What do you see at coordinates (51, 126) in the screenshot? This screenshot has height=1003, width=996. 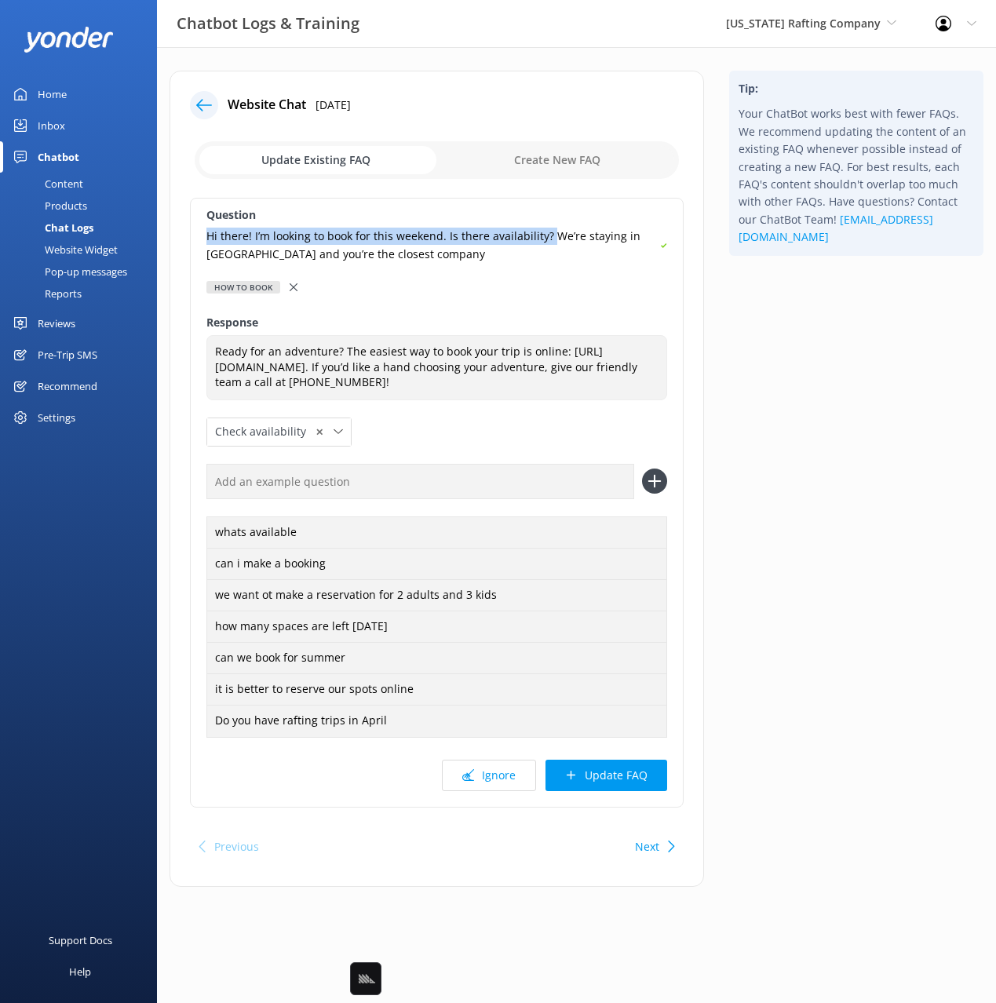 I see `div: Inbox` at bounding box center [51, 126].